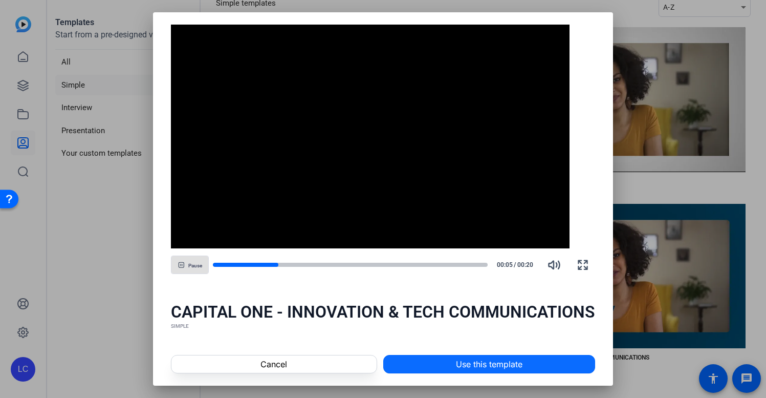  What do you see at coordinates (489, 364) in the screenshot?
I see `button: Use this template` at bounding box center [489, 364].